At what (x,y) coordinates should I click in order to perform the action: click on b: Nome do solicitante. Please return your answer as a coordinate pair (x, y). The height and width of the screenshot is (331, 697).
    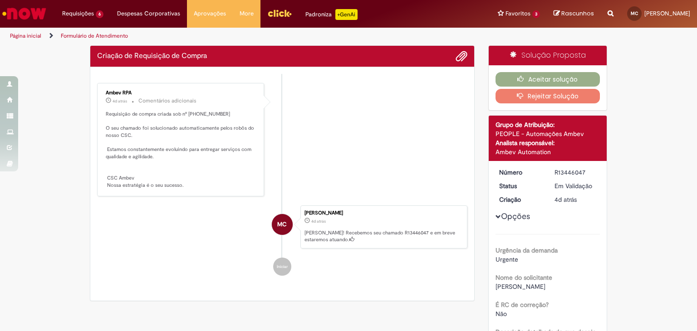
    Looking at the image, I should click on (523, 278).